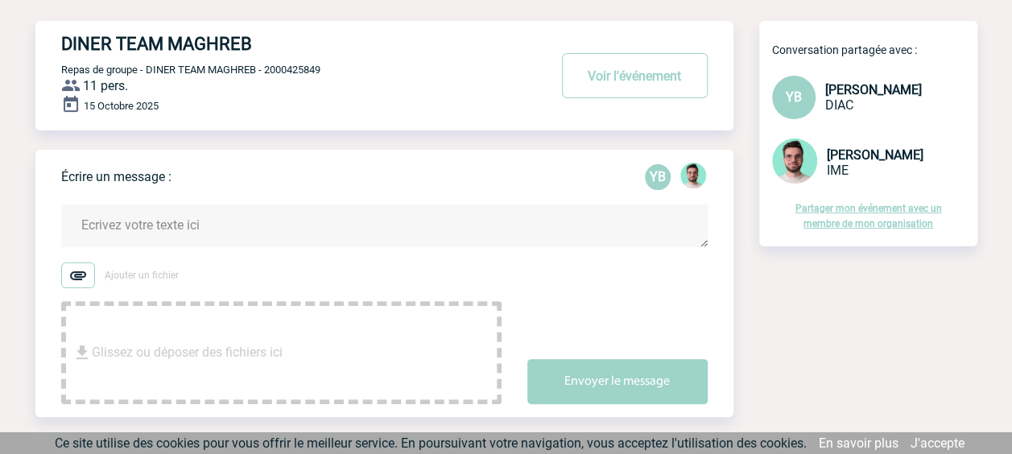  What do you see at coordinates (837, 170) in the screenshot?
I see `span: IME` at bounding box center [837, 170].